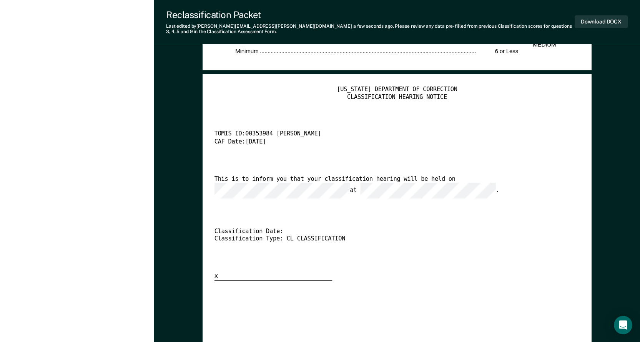 The image size is (640, 342). Describe the element at coordinates (397, 97) in the screenshot. I see `div: CLASSIFICATION HEARING NOTICE` at that location.